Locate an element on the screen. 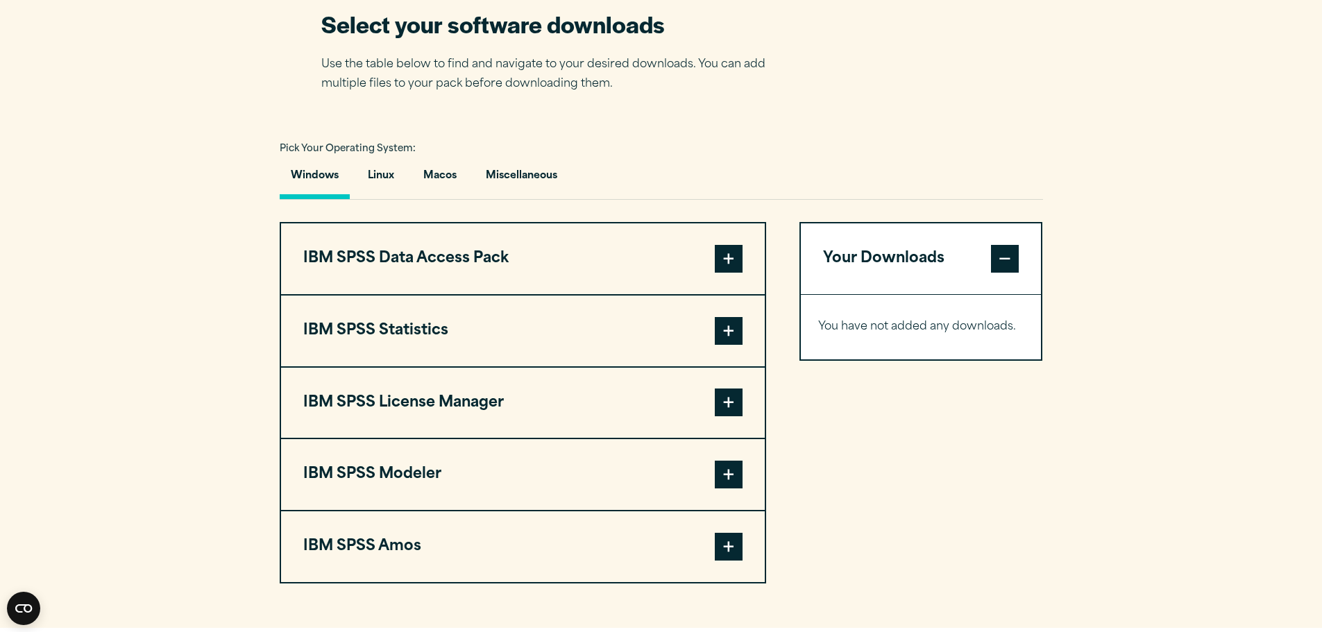  button: IBM SPSS Modeler is located at coordinates (522, 475).